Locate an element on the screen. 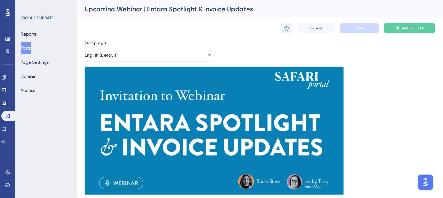 This screenshot has width=443, height=198. div: Upcoming Webinar | Entara Spotlight & Invoice Updates is located at coordinates (252, 9).